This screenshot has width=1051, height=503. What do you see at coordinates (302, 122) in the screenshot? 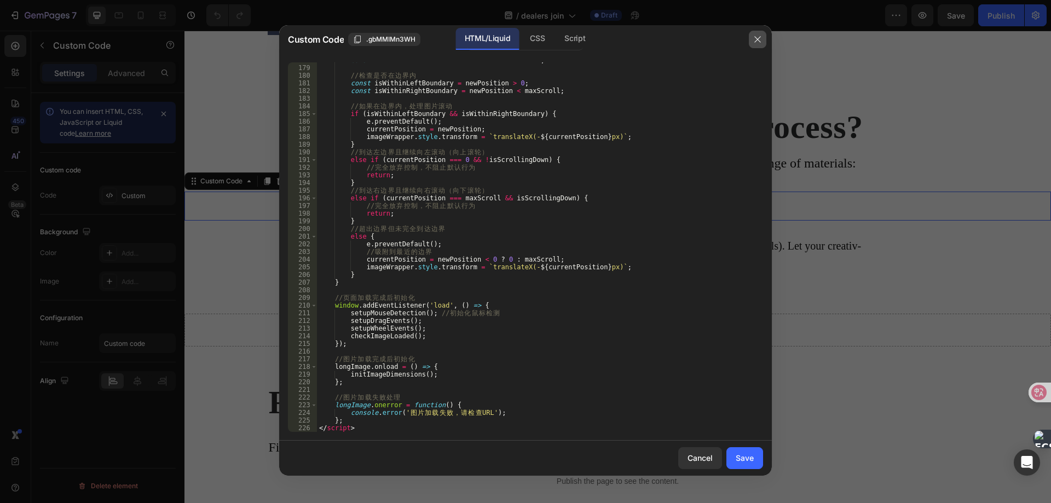
I see `div: 186` at bounding box center [302, 122].